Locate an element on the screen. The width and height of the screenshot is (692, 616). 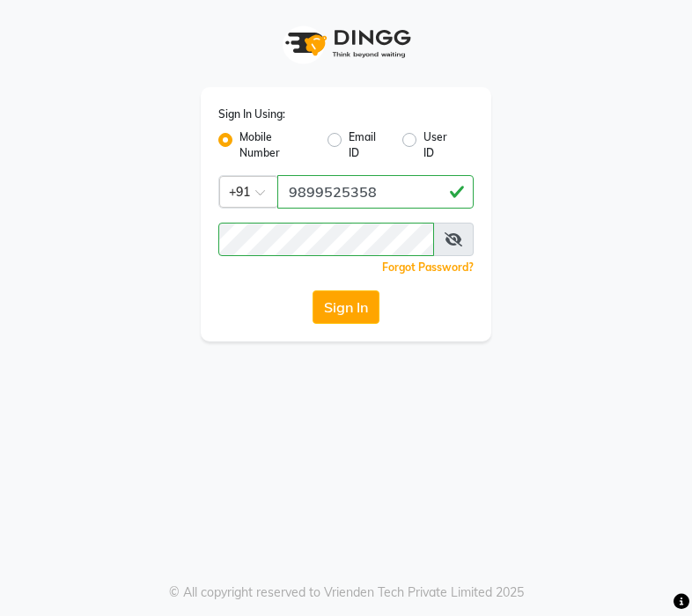
label: User ID is located at coordinates (441, 145).